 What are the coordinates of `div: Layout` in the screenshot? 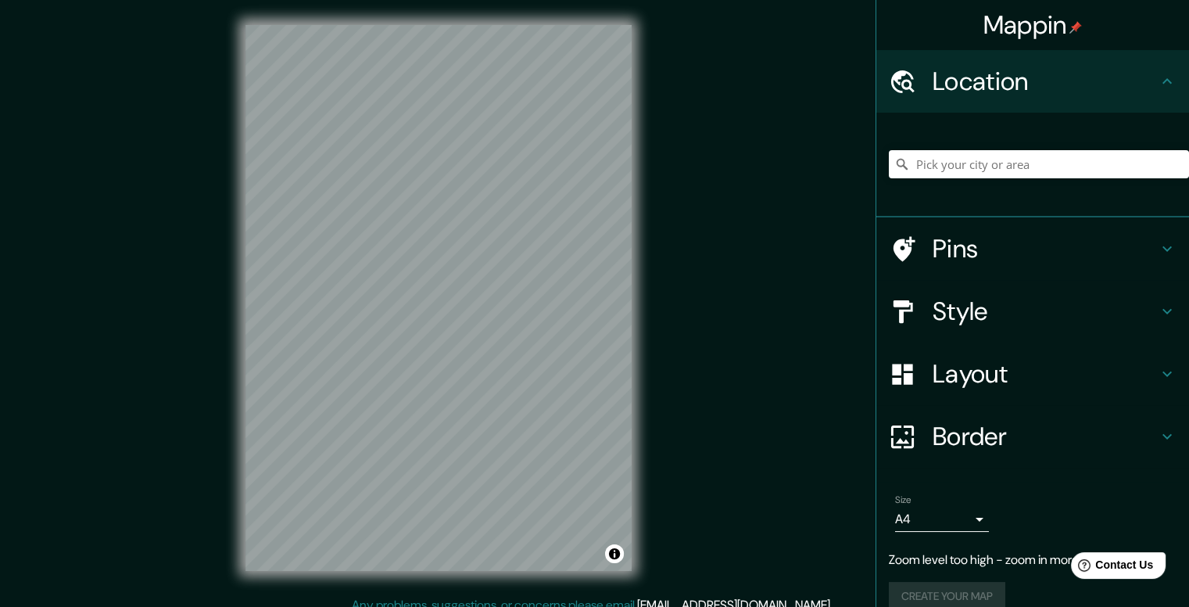 It's located at (1033, 374).